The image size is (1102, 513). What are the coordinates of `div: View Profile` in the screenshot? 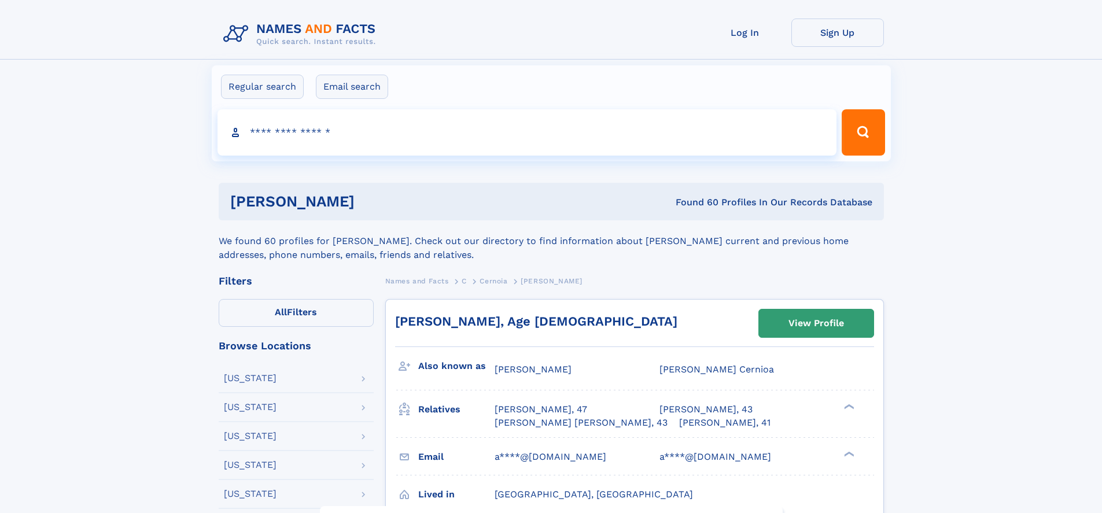 It's located at (816, 323).